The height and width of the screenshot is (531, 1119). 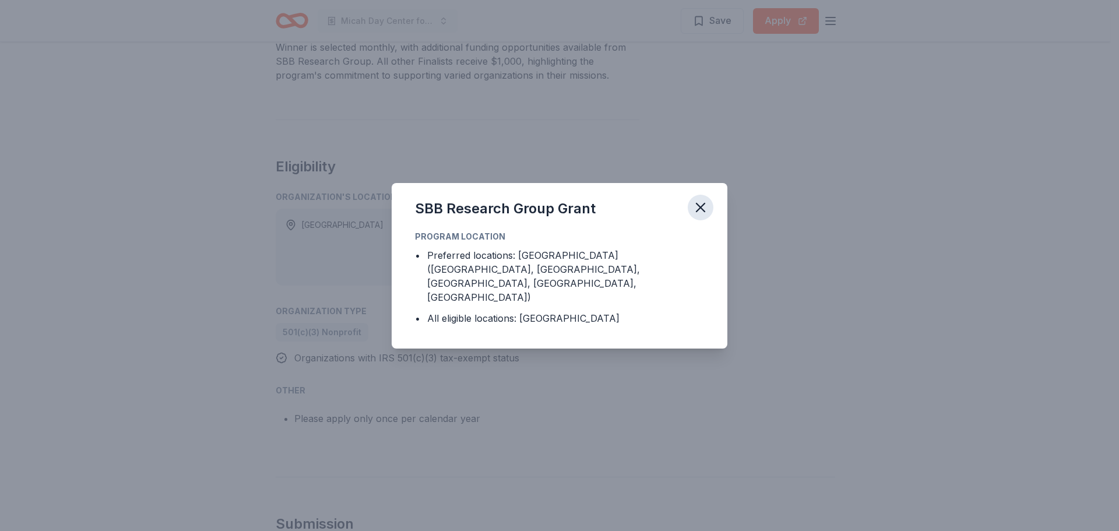 I want to click on div: SBB Research Group Grant, so click(x=505, y=209).